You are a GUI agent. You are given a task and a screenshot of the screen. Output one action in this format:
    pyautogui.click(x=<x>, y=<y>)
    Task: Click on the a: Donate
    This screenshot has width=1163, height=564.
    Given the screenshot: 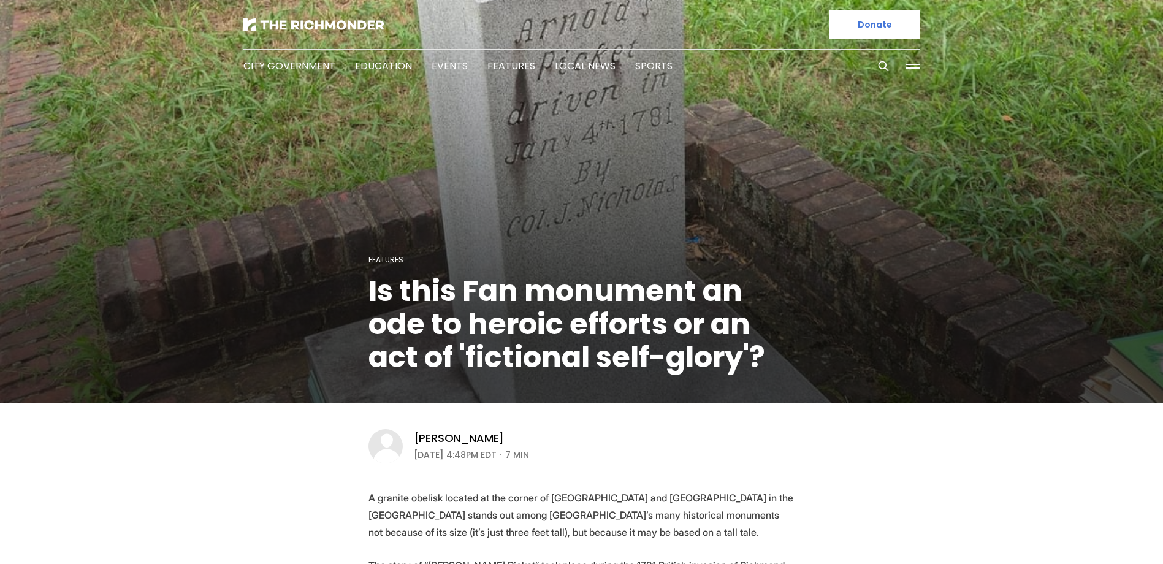 What is the action you would take?
    pyautogui.click(x=875, y=25)
    